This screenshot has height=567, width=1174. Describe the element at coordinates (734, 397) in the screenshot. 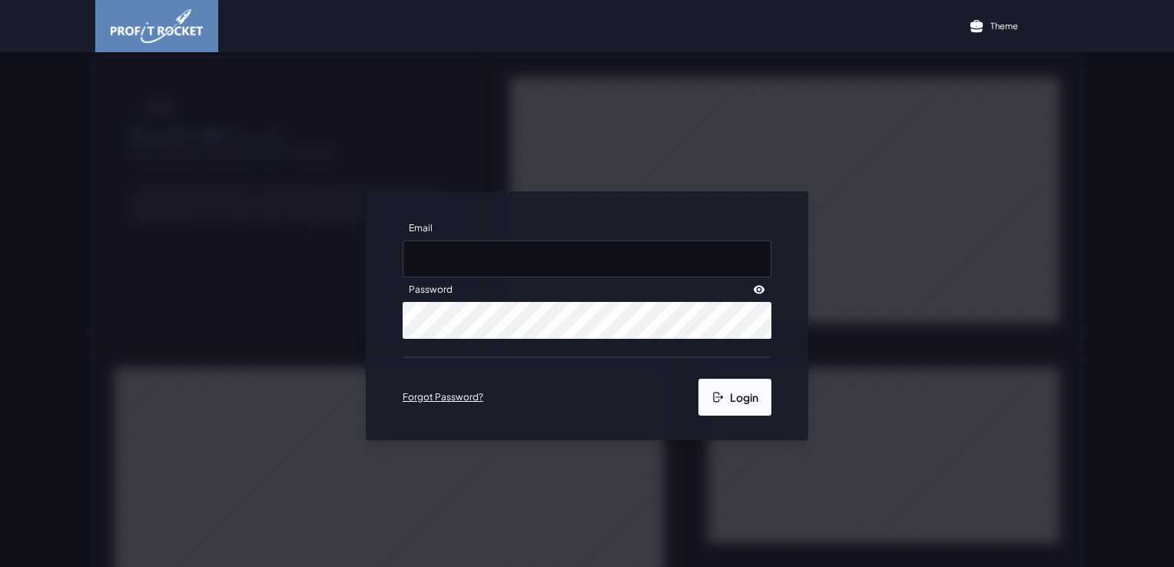

I see `button: Login` at that location.